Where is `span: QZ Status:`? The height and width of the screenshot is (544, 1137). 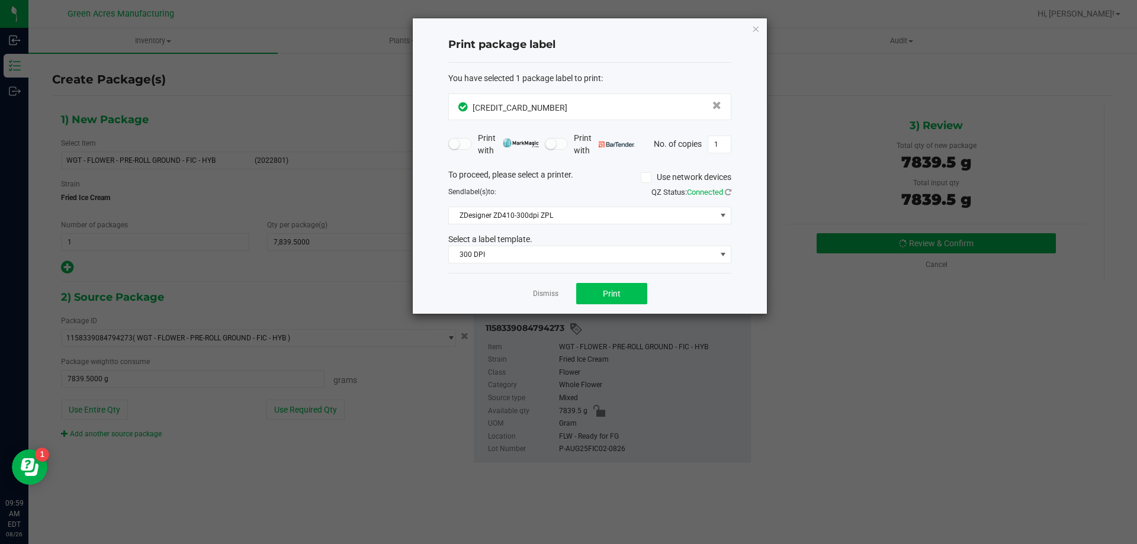 span: QZ Status: is located at coordinates (691, 192).